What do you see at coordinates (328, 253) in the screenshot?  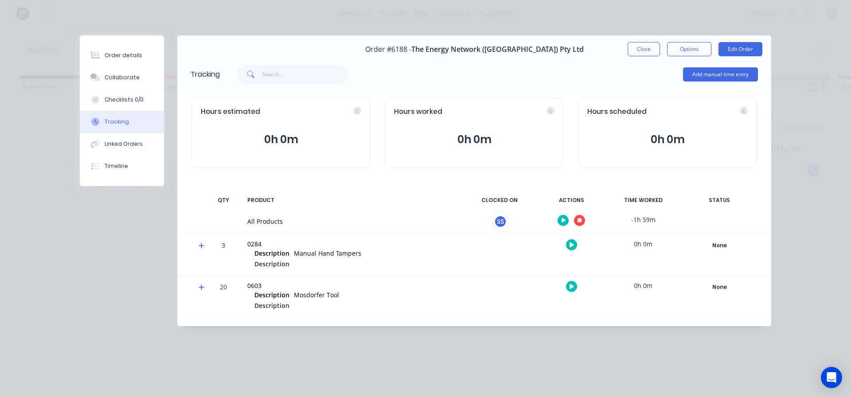 I see `span: Manual Hand Tampers` at bounding box center [328, 253].